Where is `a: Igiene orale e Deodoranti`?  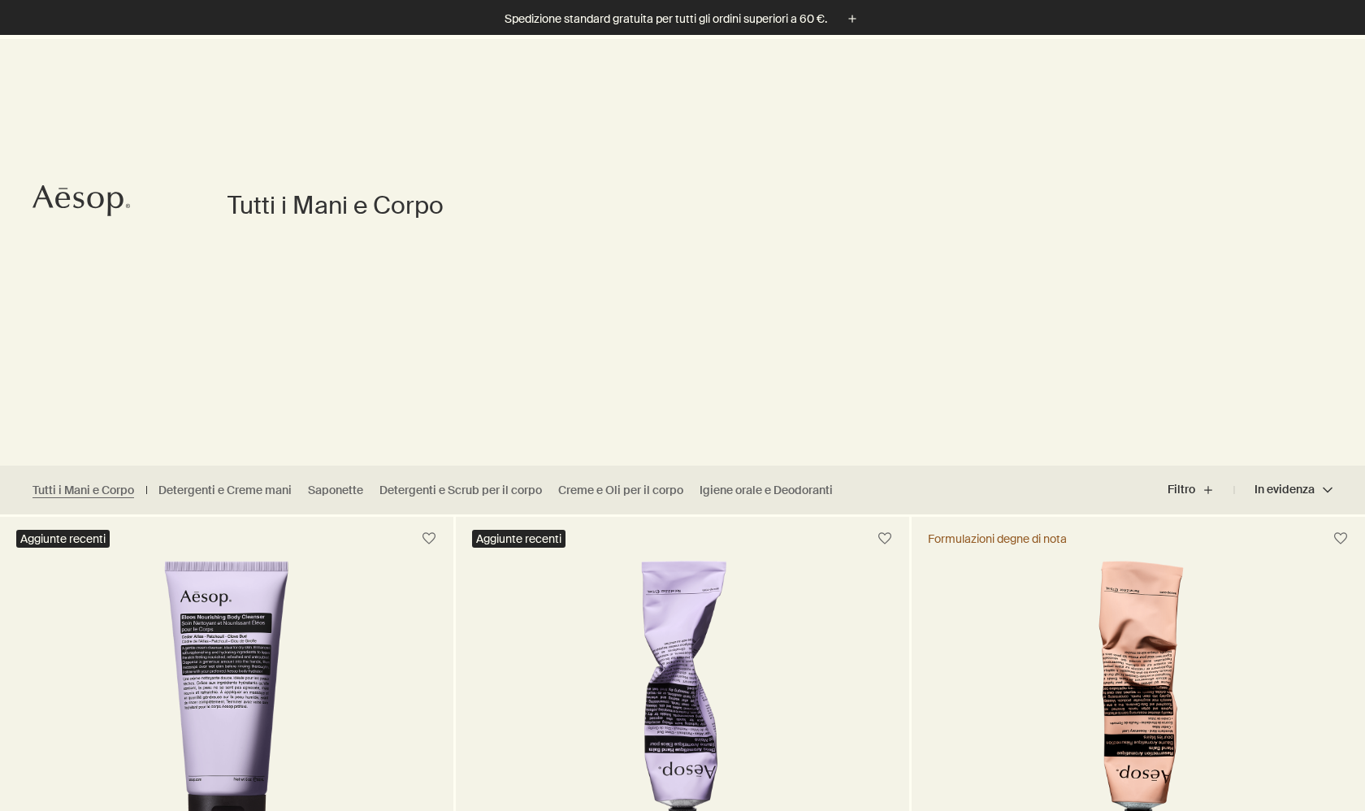
a: Igiene orale e Deodoranti is located at coordinates (766, 490).